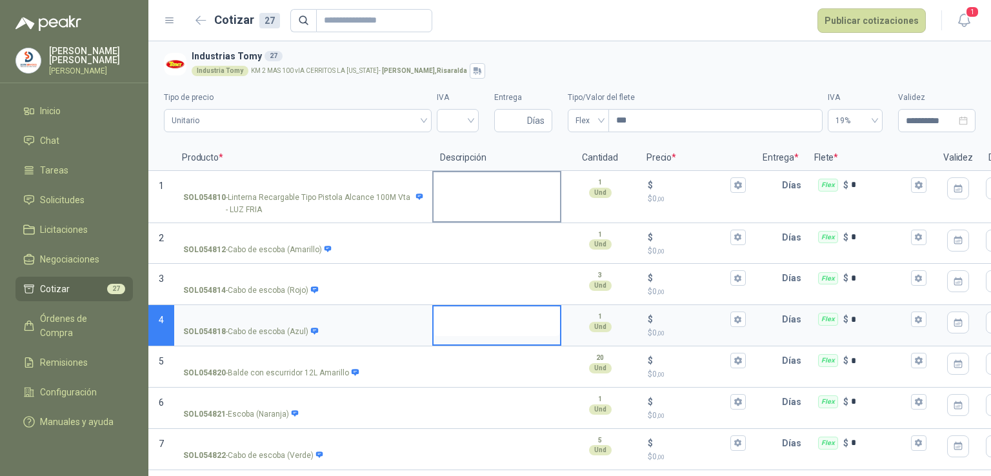 The height and width of the screenshot is (476, 991). What do you see at coordinates (204, 455) in the screenshot?
I see `strong: SOL054822` at bounding box center [204, 455].